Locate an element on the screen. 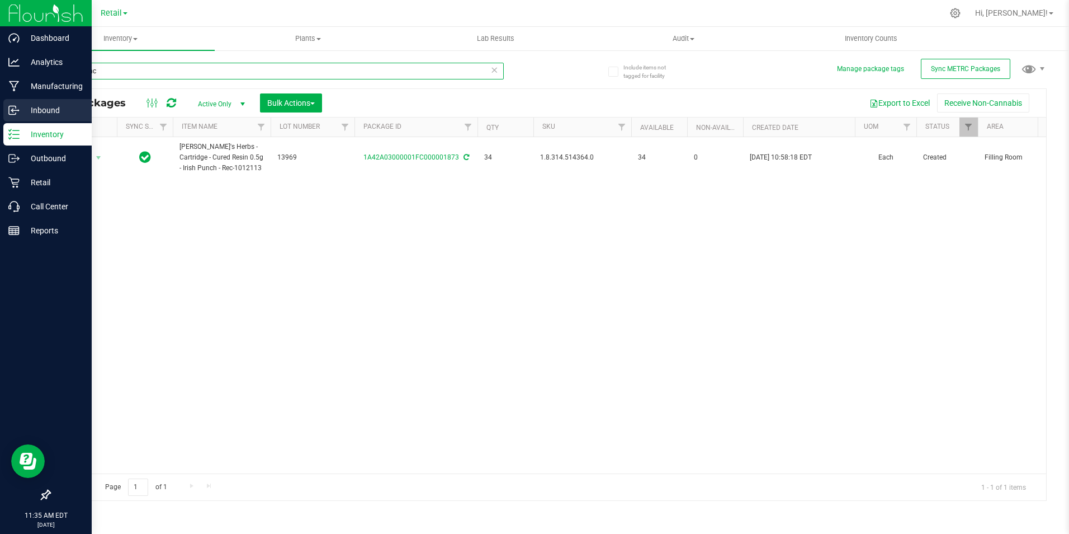 Image resolution: width=1069 pixels, height=534 pixels. a: UOM is located at coordinates (871, 126).